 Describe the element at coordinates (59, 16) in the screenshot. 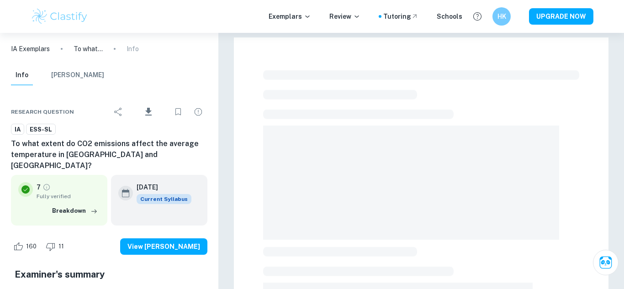

I see `img: Clastify logo` at that location.